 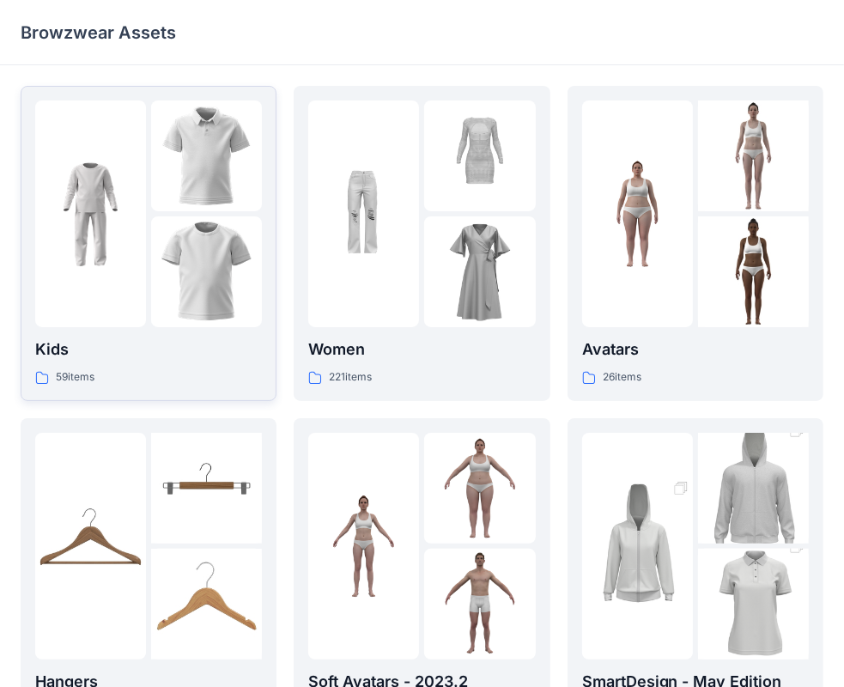 I want to click on a: folder 1folder 2folder 3Women221items, so click(x=422, y=243).